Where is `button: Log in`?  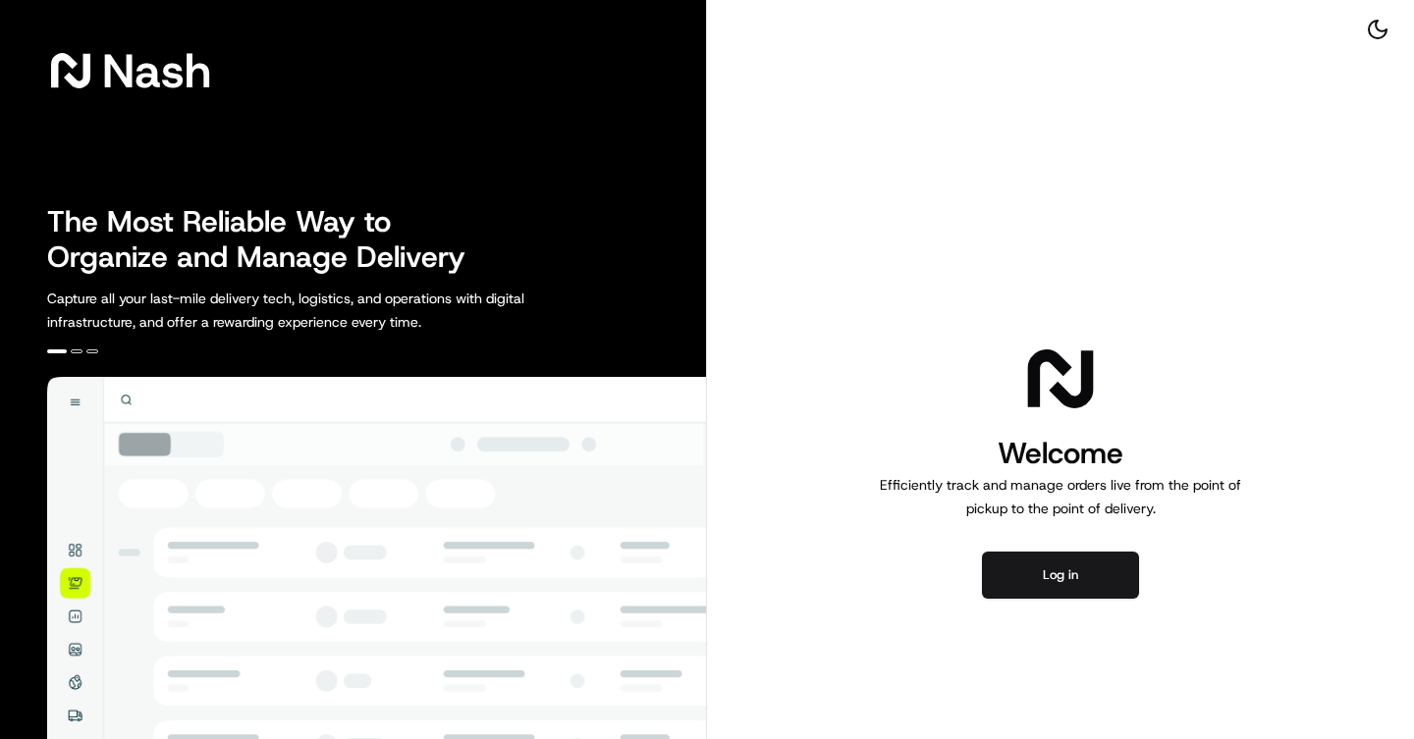 button: Log in is located at coordinates (1060, 575).